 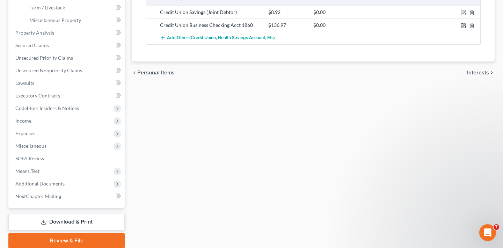 I want to click on span: Lawsuits, so click(x=25, y=83).